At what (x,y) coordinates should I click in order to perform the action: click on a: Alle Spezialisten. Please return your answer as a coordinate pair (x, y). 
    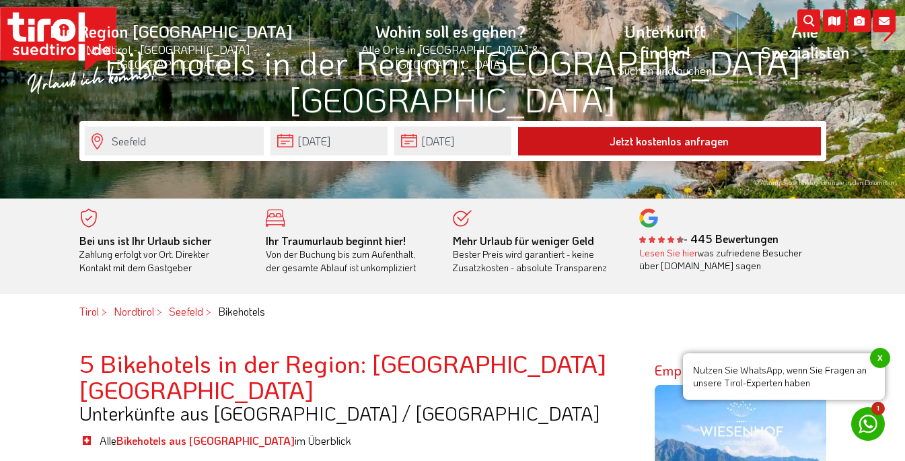
    Looking at the image, I should click on (805, 42).